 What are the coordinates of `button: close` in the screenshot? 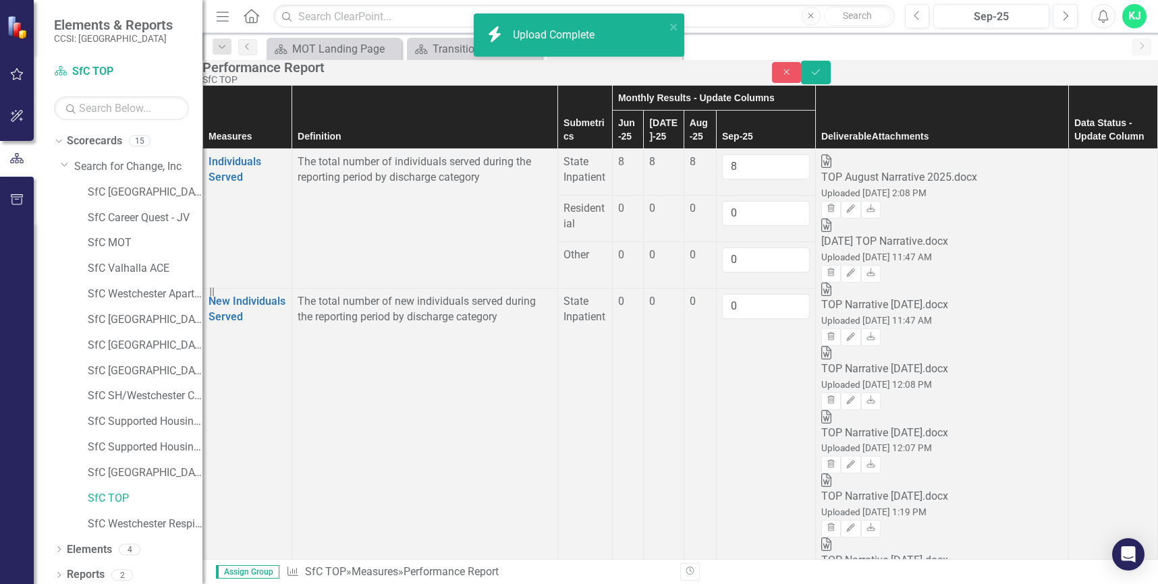 It's located at (674, 26).